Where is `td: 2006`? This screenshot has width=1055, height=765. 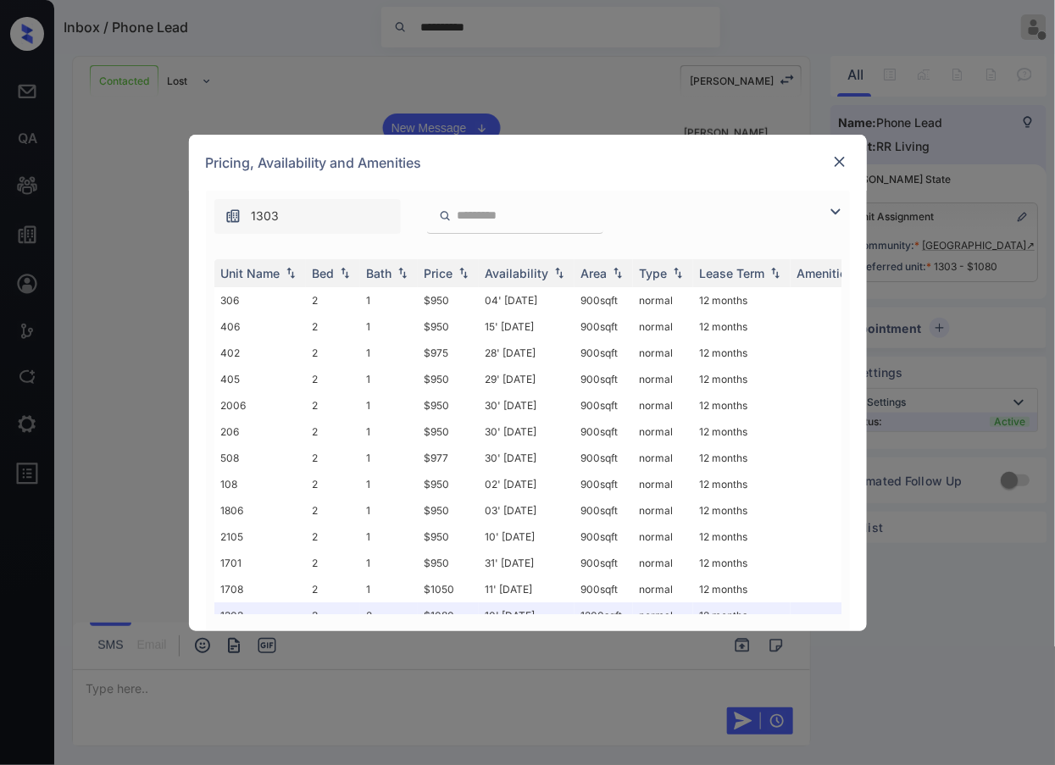 td: 2006 is located at coordinates (260, 405).